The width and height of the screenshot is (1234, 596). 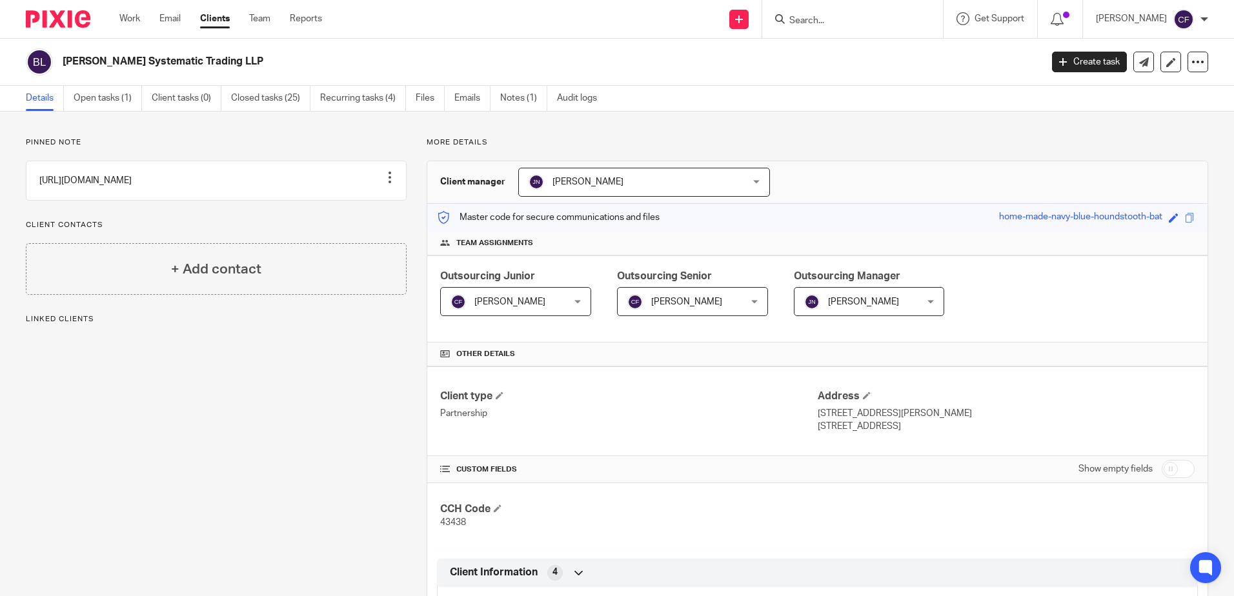 What do you see at coordinates (216, 143) in the screenshot?
I see `p: Pinned note` at bounding box center [216, 143].